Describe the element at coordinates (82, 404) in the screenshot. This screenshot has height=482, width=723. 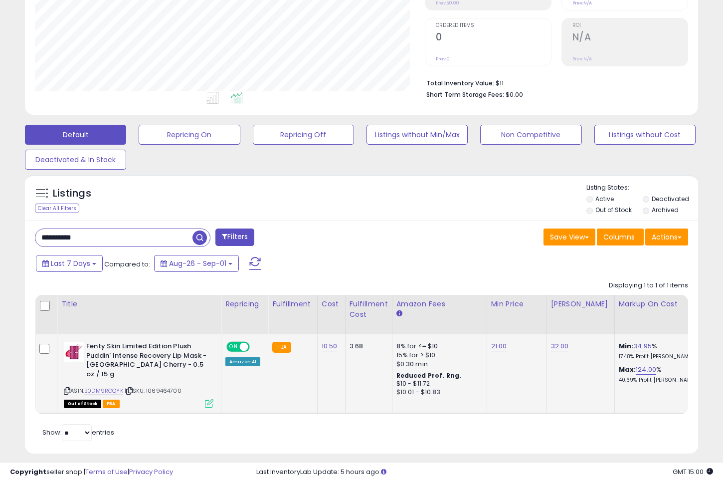
I see `span: All listings that are currently out of stock and unavailable for purchase on Amazon` at that location.